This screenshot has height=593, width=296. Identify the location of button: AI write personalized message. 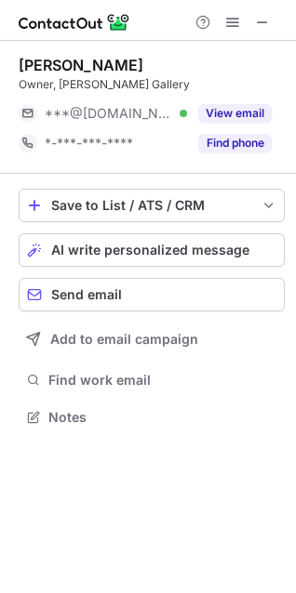
(152, 250).